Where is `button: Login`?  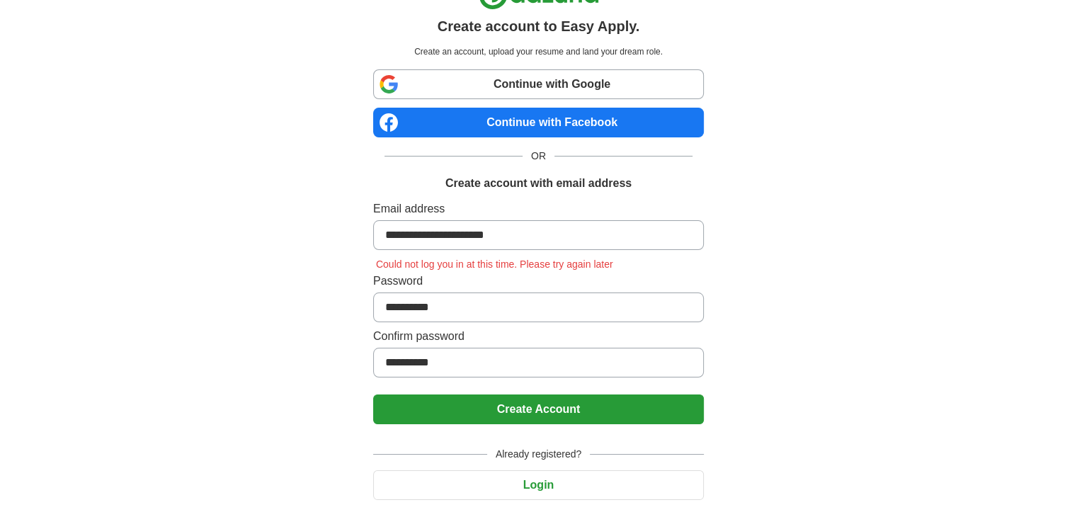
button: Login is located at coordinates (538, 485).